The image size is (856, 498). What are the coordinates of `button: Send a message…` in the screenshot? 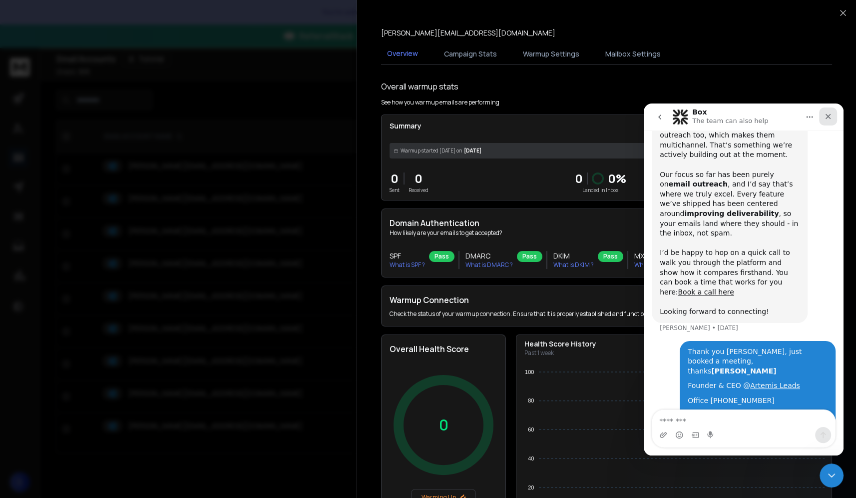 It's located at (179, 331).